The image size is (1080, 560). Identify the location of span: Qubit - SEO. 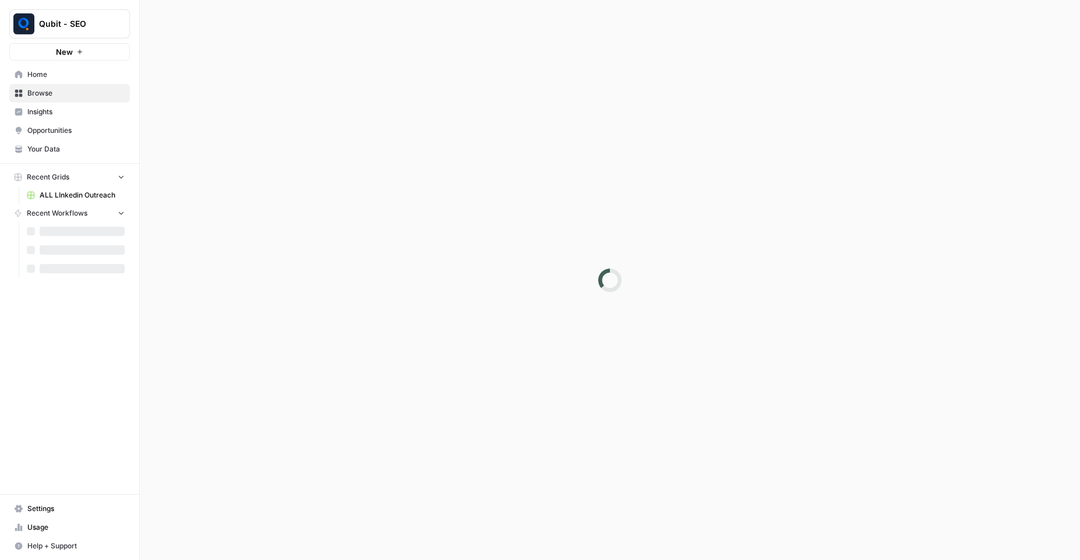
(74, 24).